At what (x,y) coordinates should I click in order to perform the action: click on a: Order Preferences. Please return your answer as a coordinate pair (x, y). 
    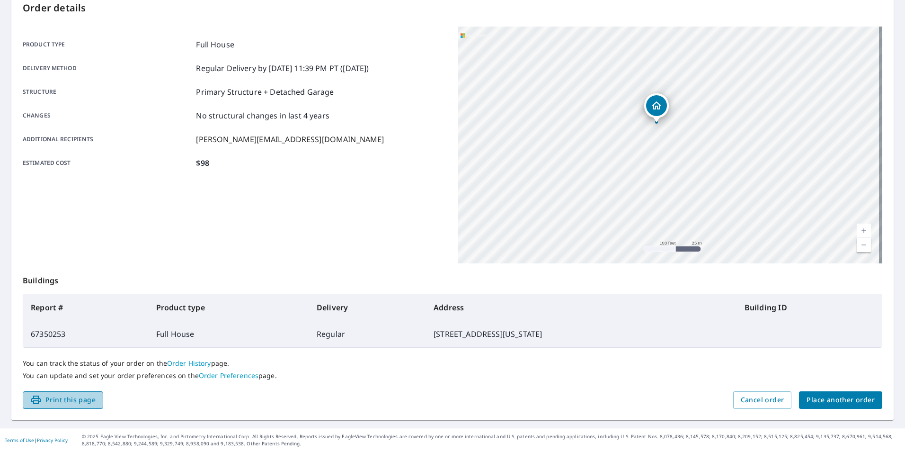
    Looking at the image, I should click on (229, 375).